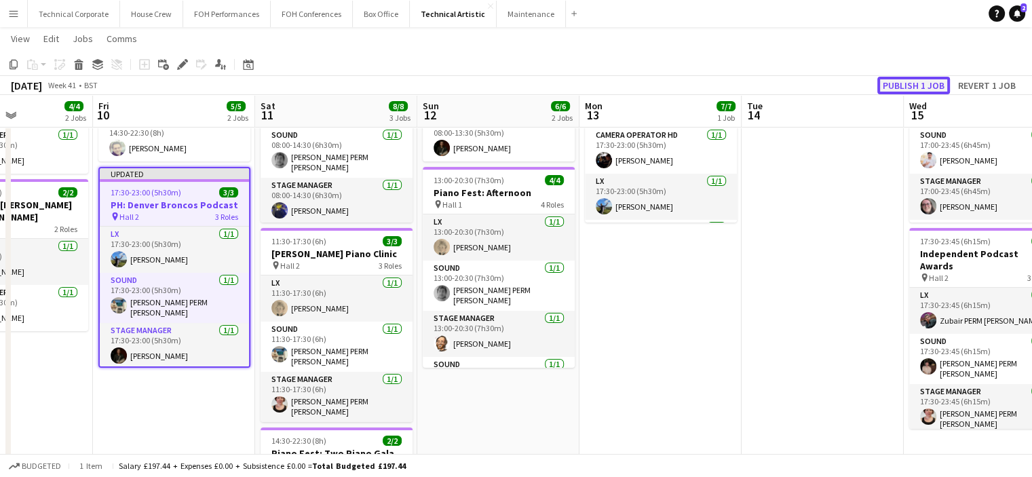  Describe the element at coordinates (914, 86) in the screenshot. I see `button: Publish 1 job` at that location.